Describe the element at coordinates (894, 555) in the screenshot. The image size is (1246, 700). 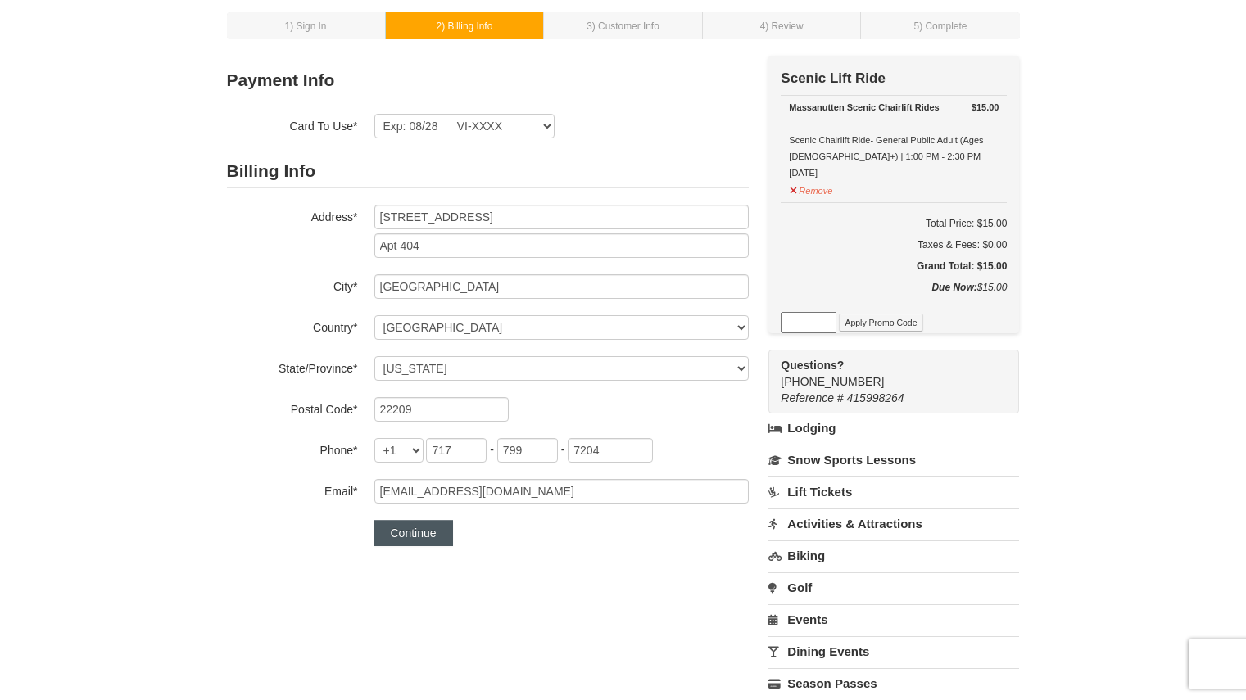
I see `a: Biking` at that location.